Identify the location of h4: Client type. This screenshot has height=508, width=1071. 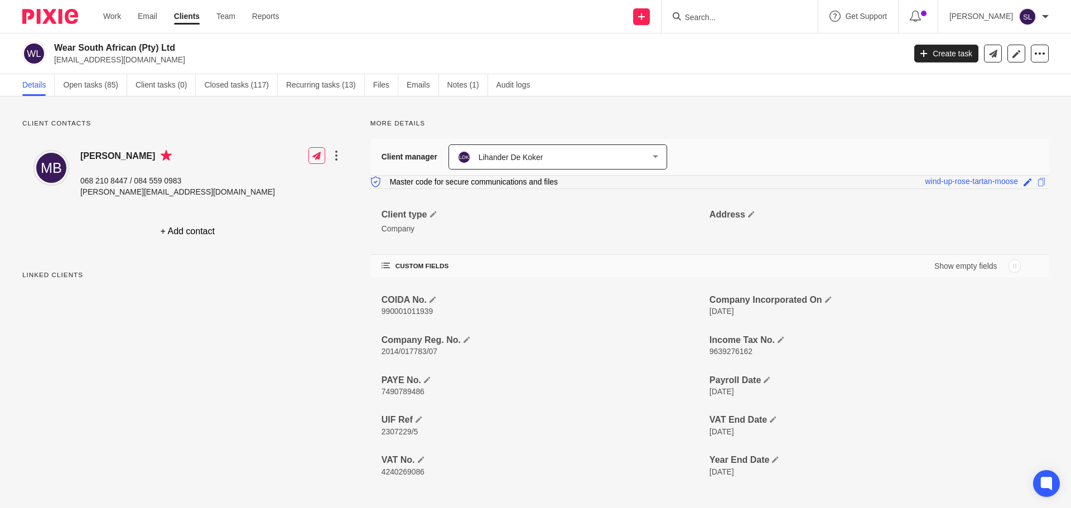
(546, 226).